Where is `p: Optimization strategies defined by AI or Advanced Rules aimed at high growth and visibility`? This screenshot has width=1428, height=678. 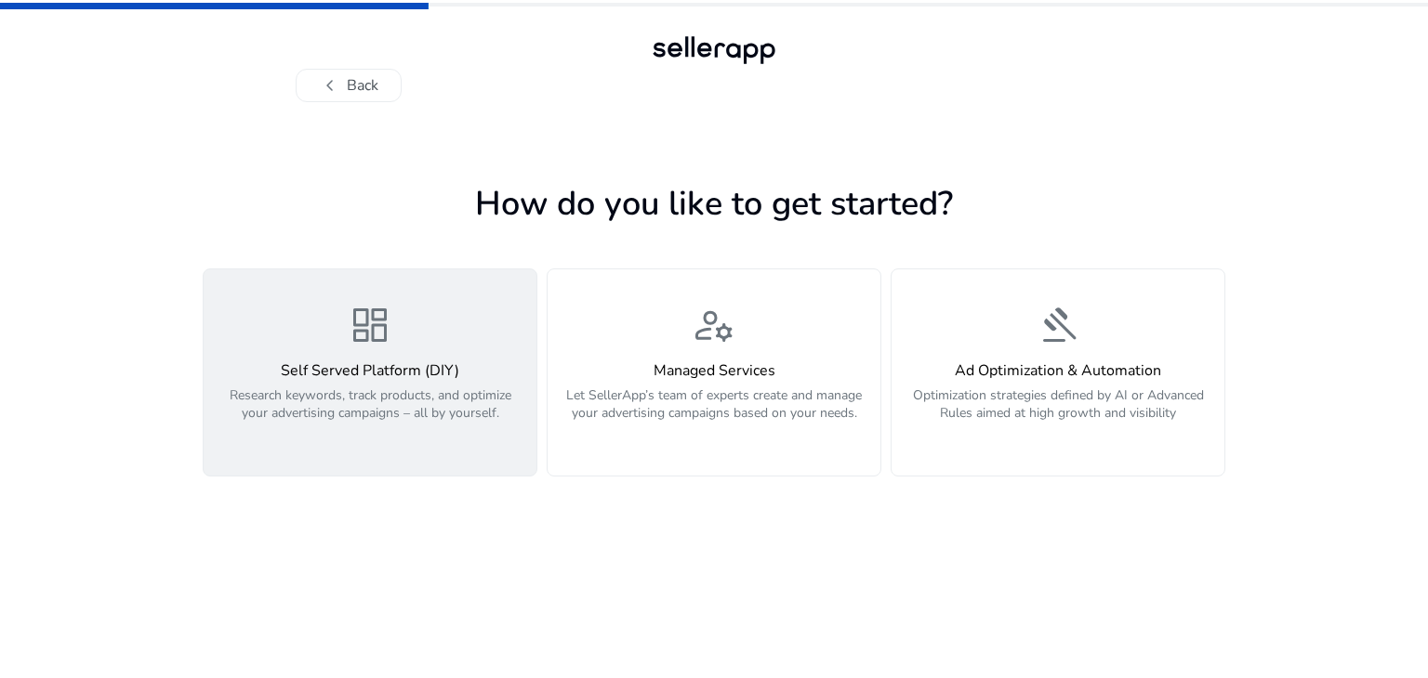
p: Optimization strategies defined by AI or Advanced Rules aimed at high growth and visibility is located at coordinates (1058, 415).